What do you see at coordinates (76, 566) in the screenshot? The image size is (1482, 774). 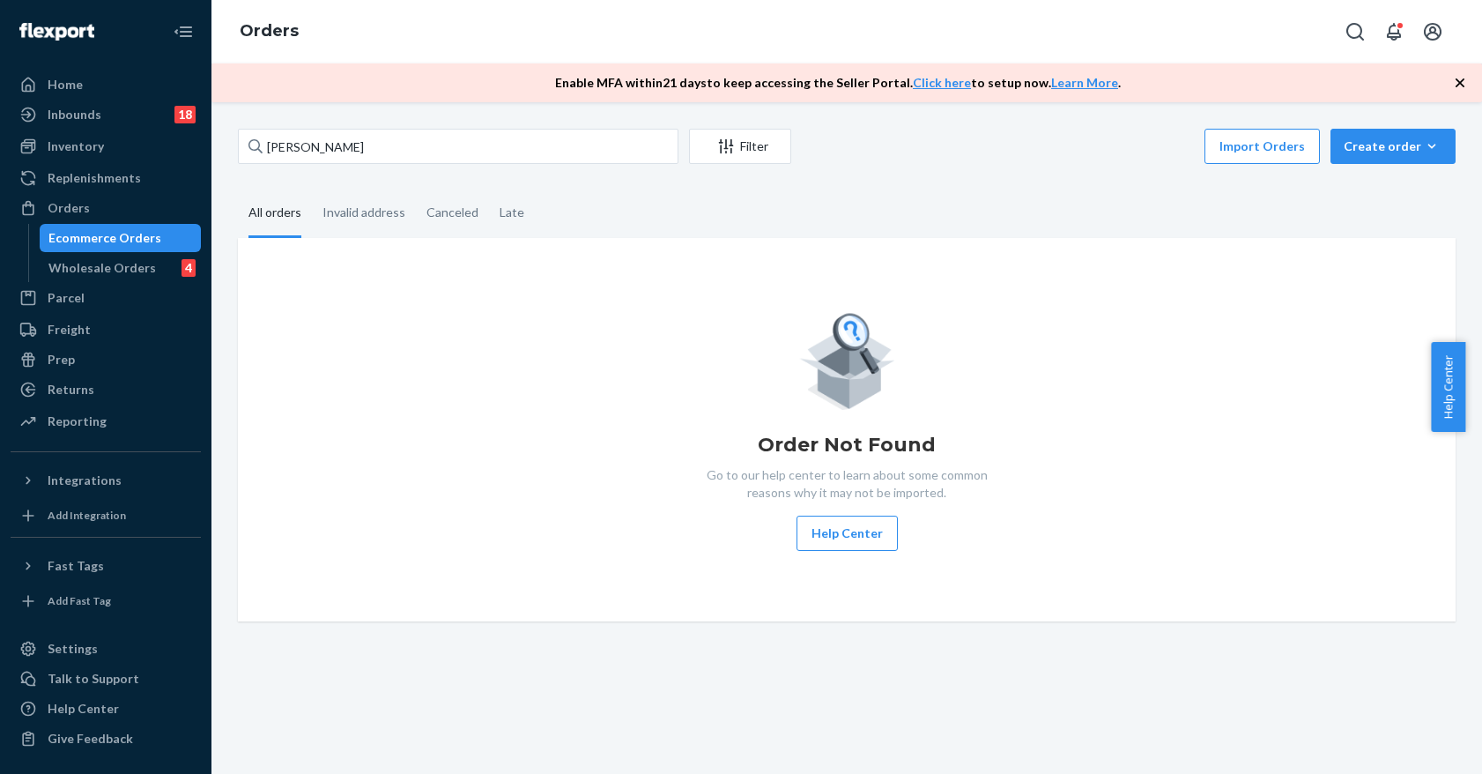 I see `div: Fast Tags` at bounding box center [76, 566].